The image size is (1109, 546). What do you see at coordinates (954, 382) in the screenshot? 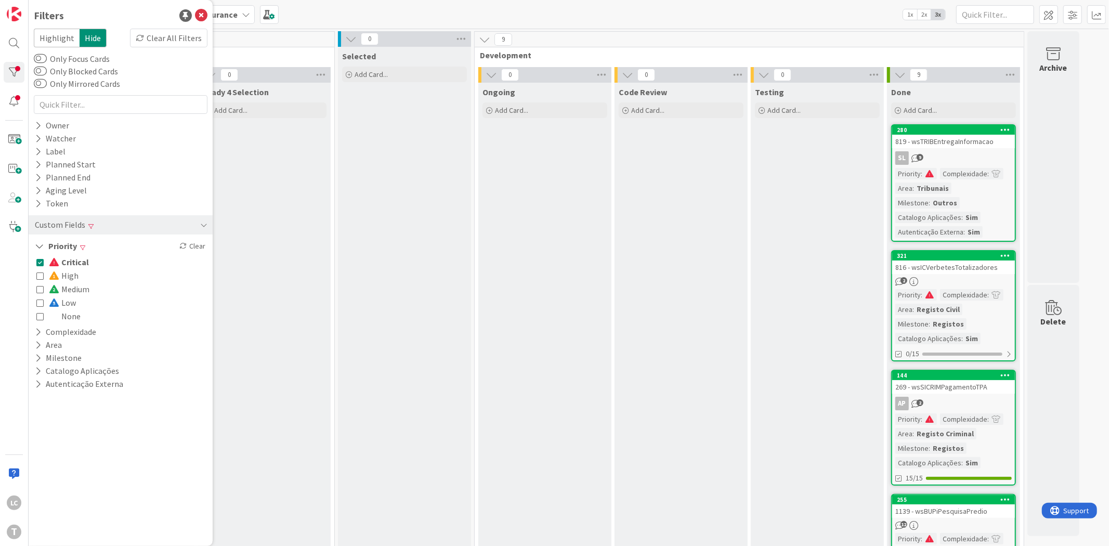
I see `div: 144269 - wsSICRIMPagamentoTPA` at bounding box center [954, 382].